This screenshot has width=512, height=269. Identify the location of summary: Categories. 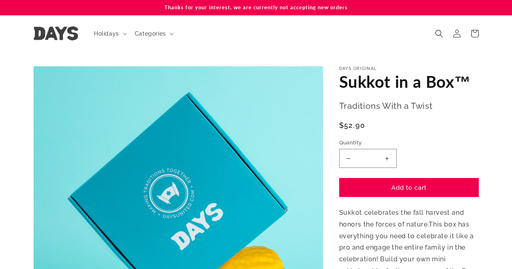
(153, 34).